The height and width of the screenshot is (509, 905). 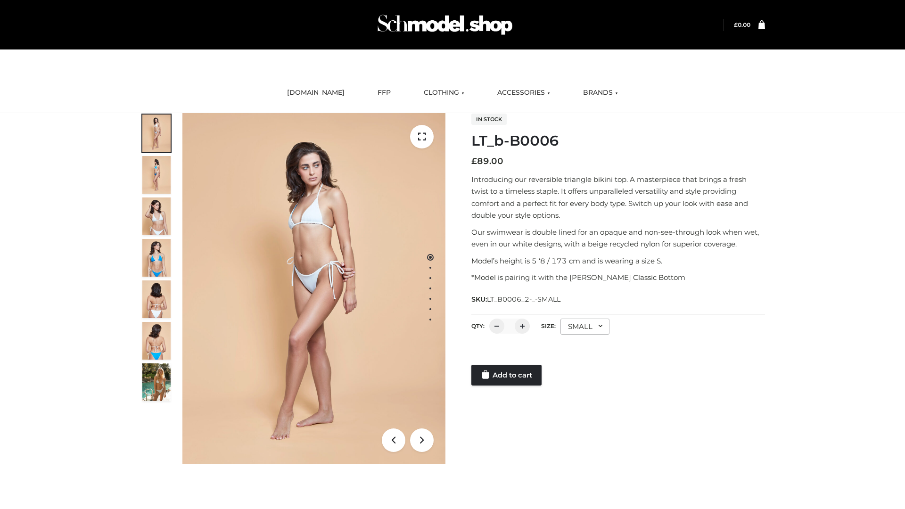 I want to click on a: Add to cart, so click(x=506, y=375).